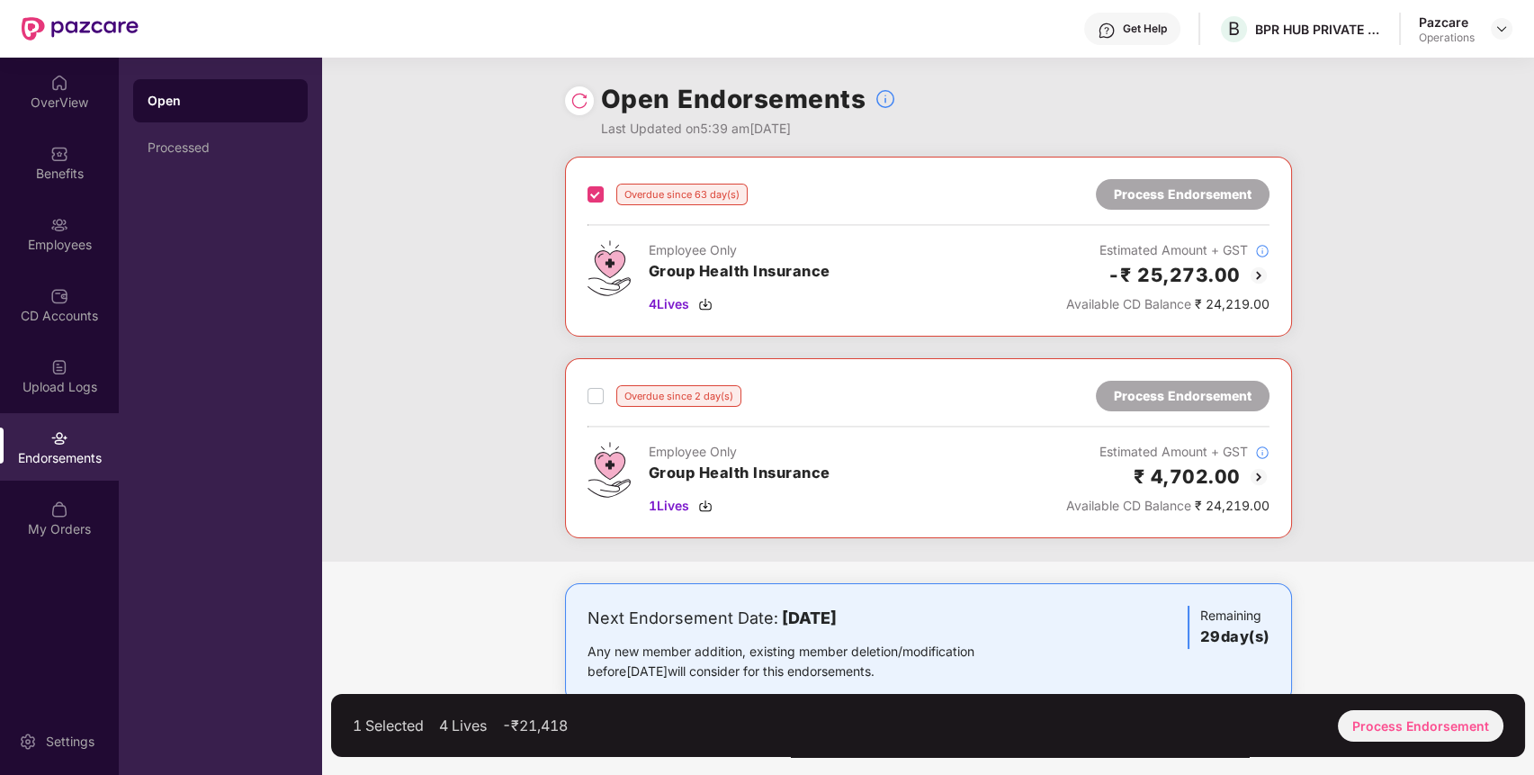 This screenshot has width=1534, height=775. What do you see at coordinates (1234, 29) in the screenshot?
I see `span: B` at bounding box center [1234, 29].